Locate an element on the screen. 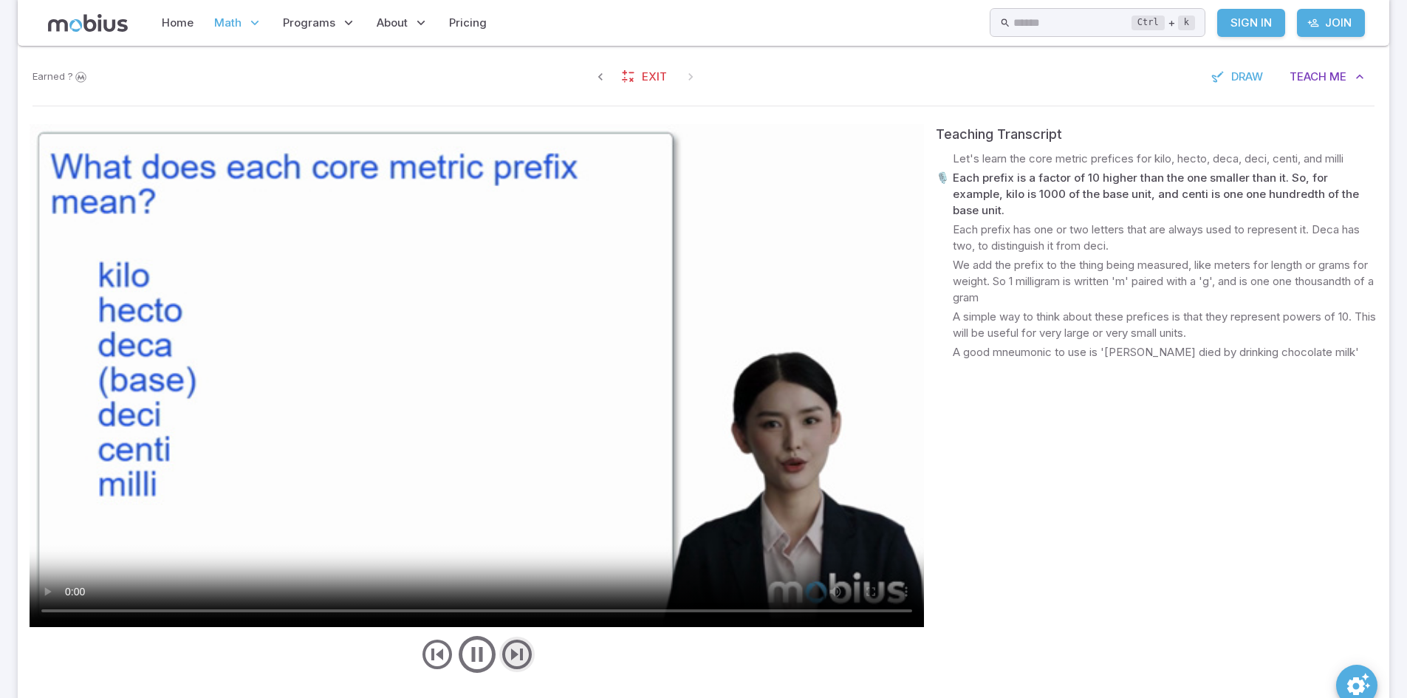 The height and width of the screenshot is (698, 1407). span: Math is located at coordinates (227, 23).